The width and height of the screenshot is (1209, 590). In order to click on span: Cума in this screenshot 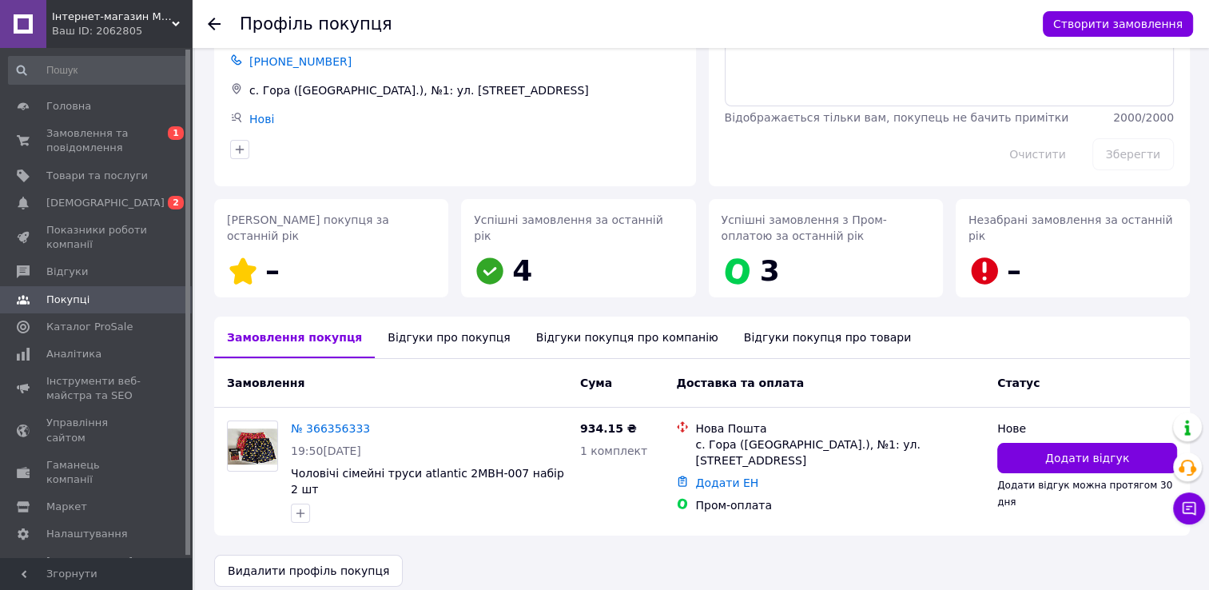, I will do `click(596, 383)`.